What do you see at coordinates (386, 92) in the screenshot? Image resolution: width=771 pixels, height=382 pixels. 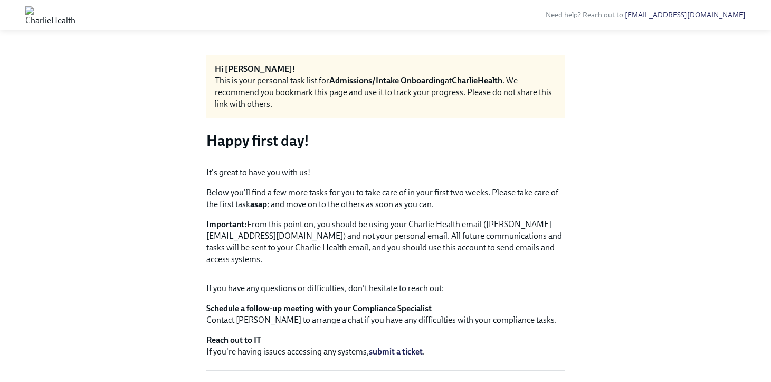 I see `div: This is your personal task list for at . We recommend you bookmark this page and use it to track ...` at bounding box center [386, 92].